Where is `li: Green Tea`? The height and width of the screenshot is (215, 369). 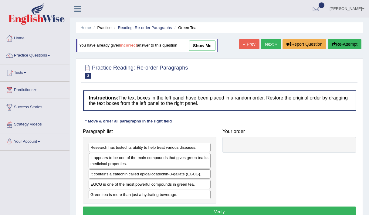
li: Green Tea is located at coordinates (185, 28).